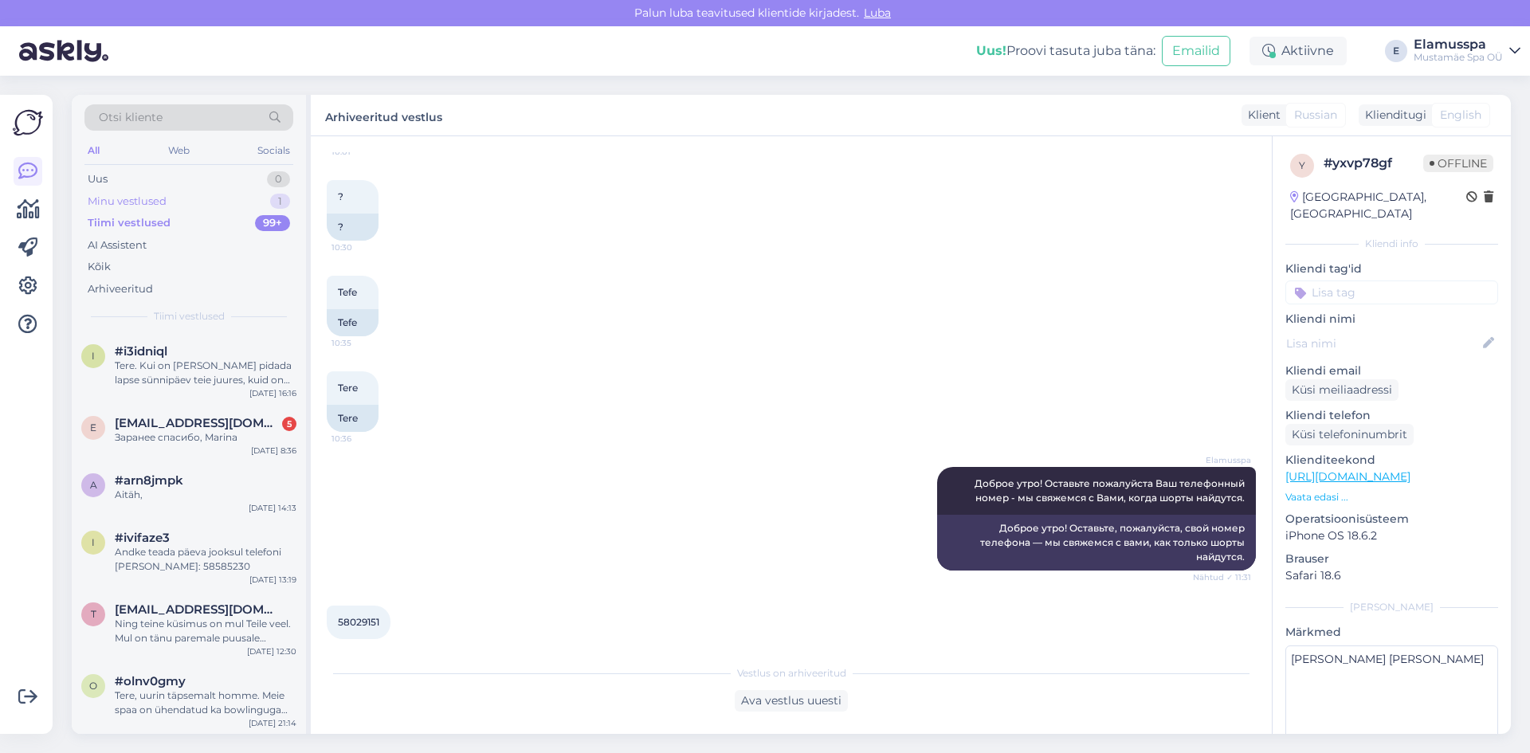 This screenshot has width=1530, height=753. I want to click on div: Kliendi info, so click(1392, 244).